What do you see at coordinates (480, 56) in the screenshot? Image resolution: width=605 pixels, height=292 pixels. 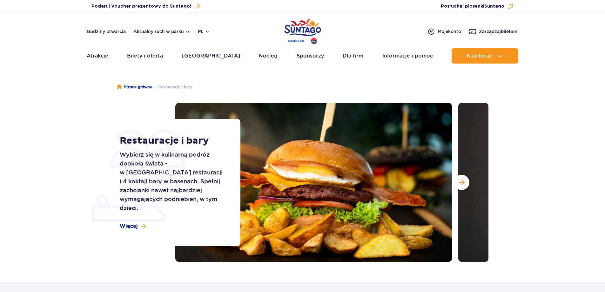 I see `span: Kup teraz` at bounding box center [480, 56].